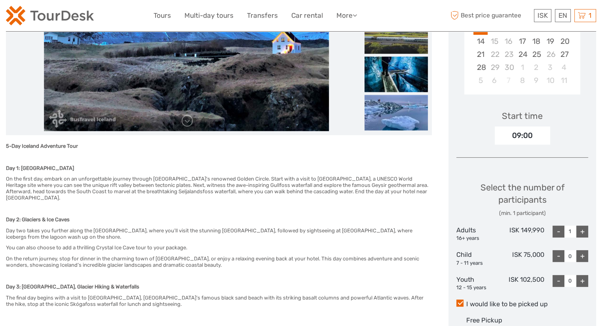 Image resolution: width=602 pixels, height=326 pixels. Describe the element at coordinates (522, 214) in the screenshot. I see `div: (min. 1 participant)` at that location.